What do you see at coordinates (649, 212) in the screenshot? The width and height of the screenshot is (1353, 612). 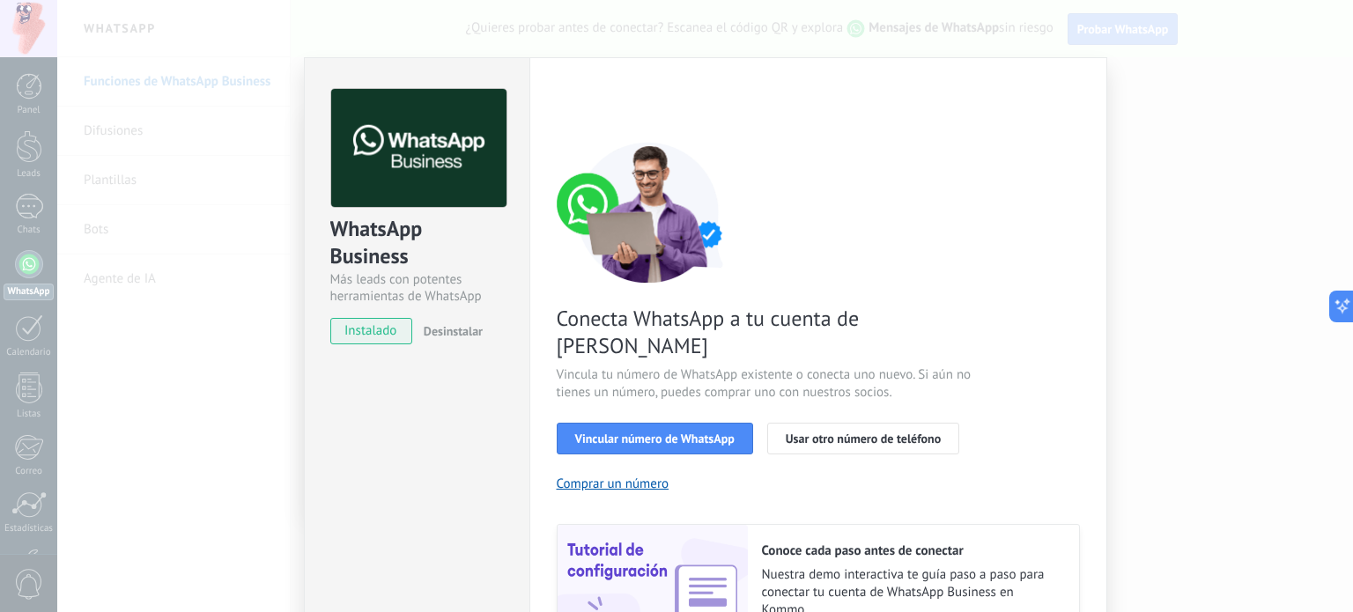 I see `img: connect number` at bounding box center [649, 212].